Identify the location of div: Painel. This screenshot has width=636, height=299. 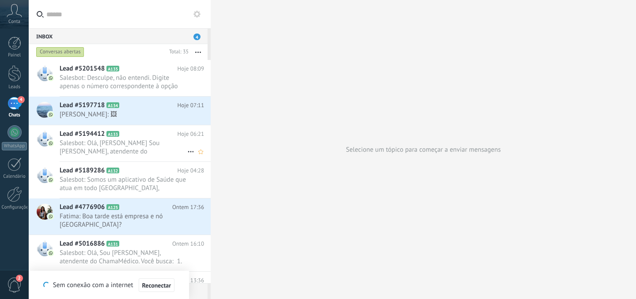
(15, 55).